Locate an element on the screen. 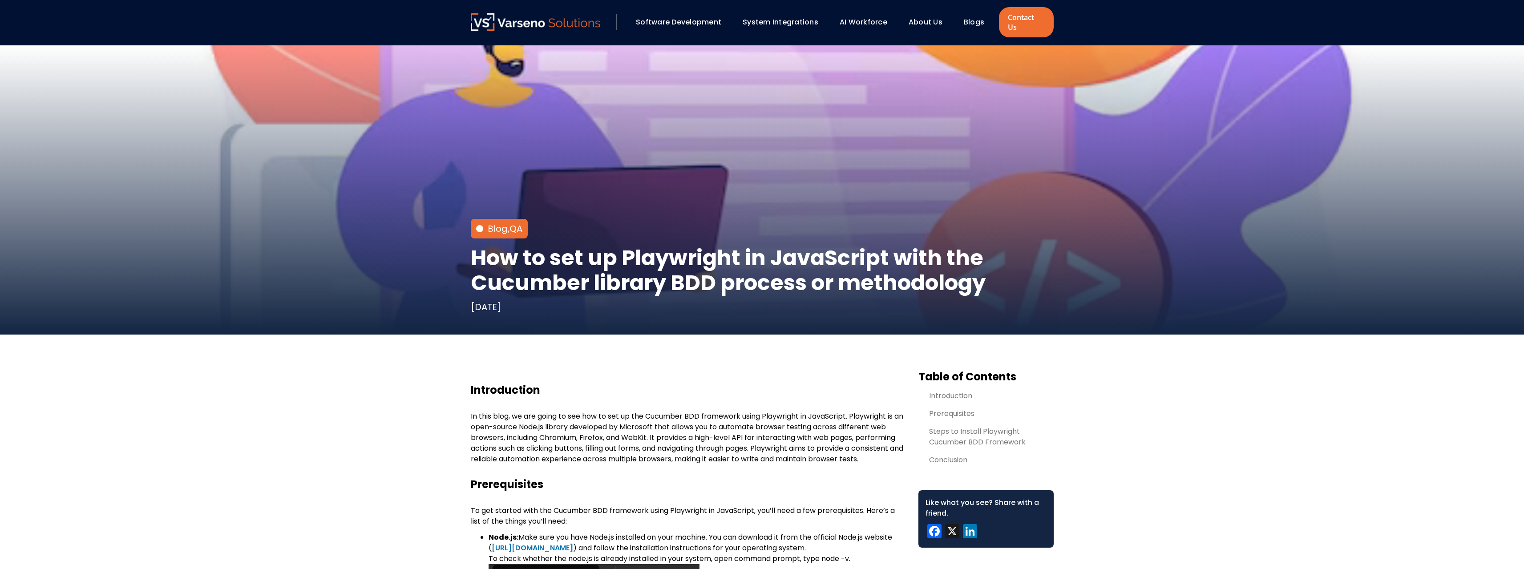  h1: How to set up Playwright in JavaScript with the Cucumber library BDD process or methodology is located at coordinates (762, 271).